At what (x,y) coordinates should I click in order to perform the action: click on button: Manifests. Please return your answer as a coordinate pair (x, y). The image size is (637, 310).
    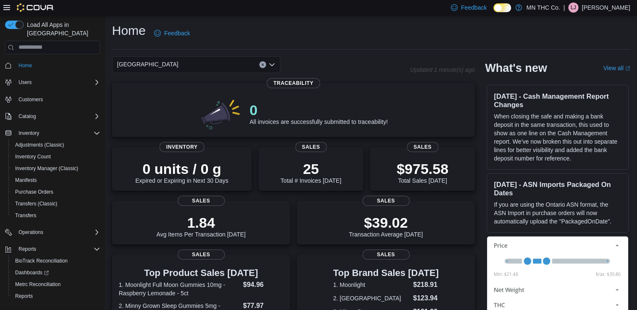
    Looking at the image, I should click on (56, 180).